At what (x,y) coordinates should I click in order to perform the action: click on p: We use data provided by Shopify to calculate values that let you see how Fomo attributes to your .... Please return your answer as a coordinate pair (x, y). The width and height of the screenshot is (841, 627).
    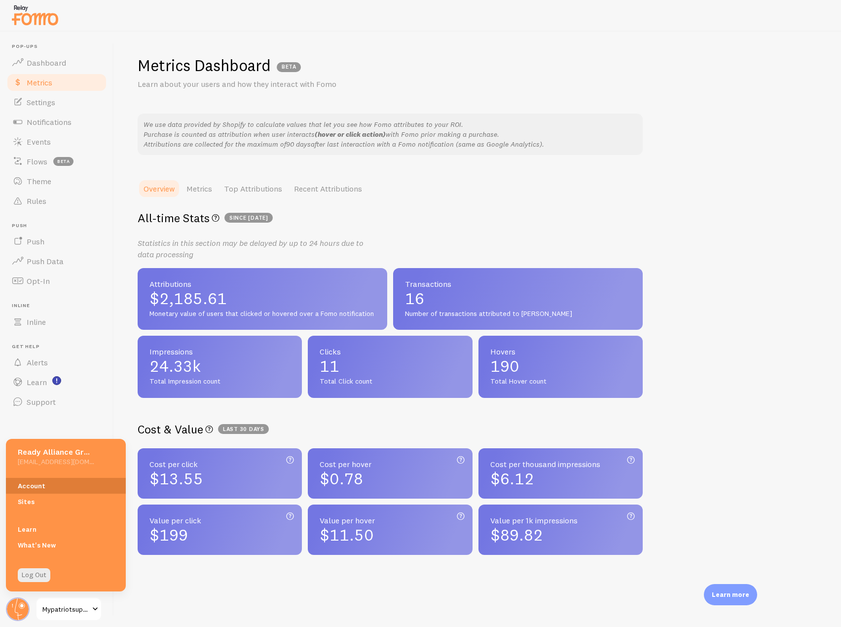
    Looking at the image, I should click on (390, 134).